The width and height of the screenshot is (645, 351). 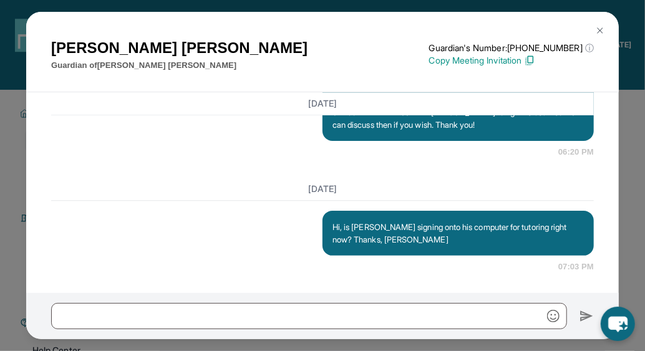 I want to click on p: Copy Meeting Invitation, so click(x=512, y=61).